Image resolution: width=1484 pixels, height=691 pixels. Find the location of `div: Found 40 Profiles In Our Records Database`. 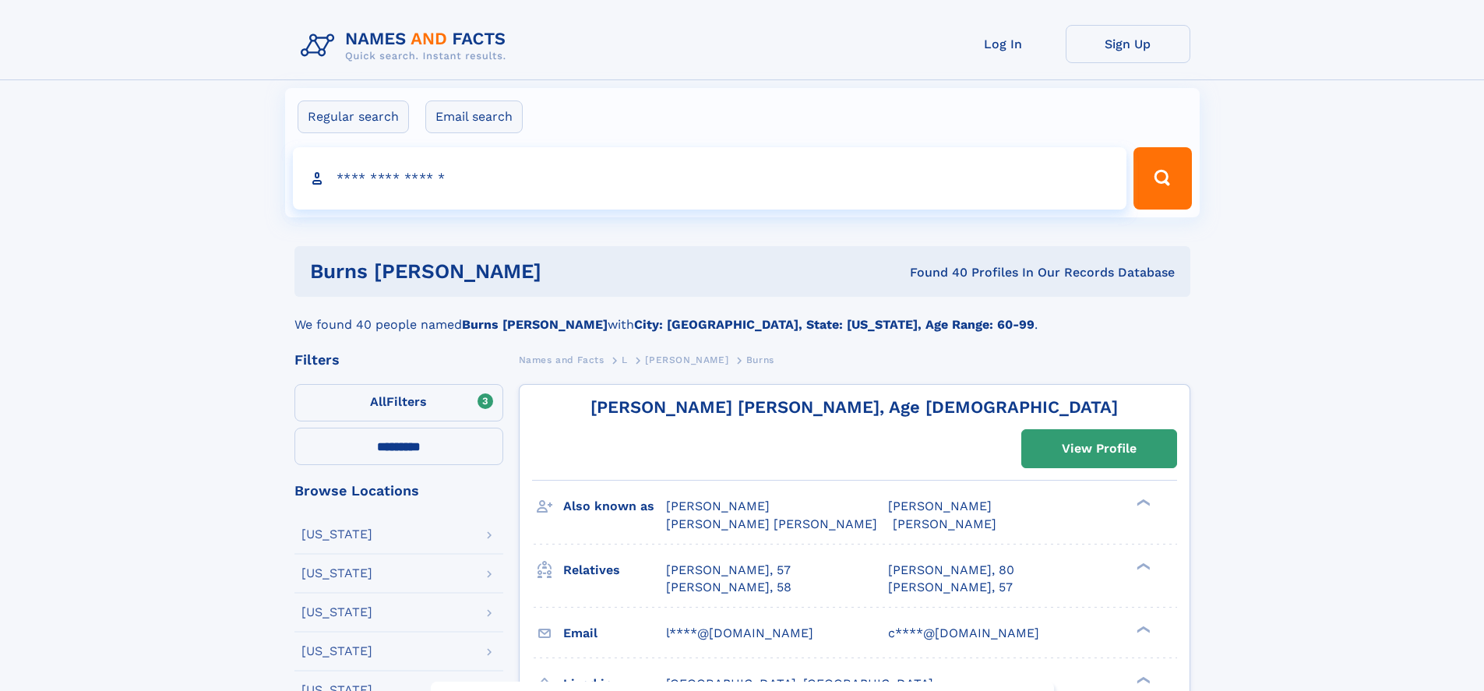

div: Found 40 Profiles In Our Records Database is located at coordinates (950, 273).